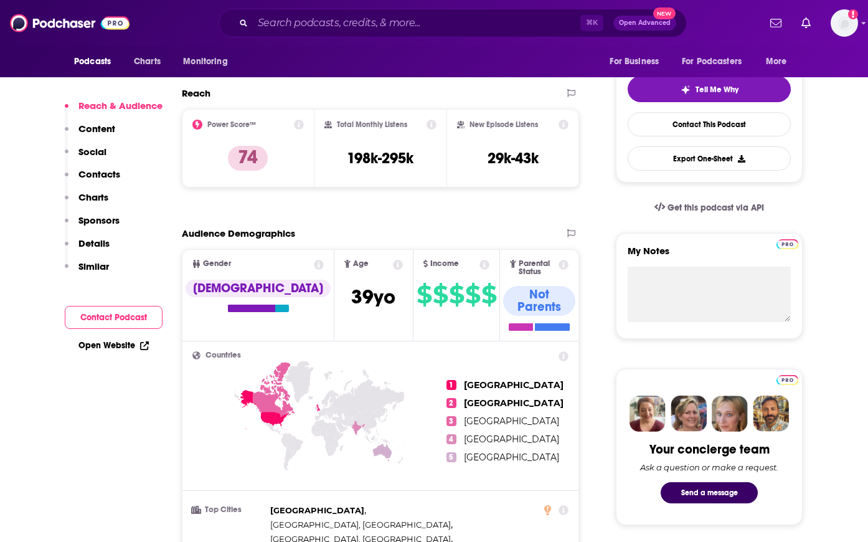 Image resolution: width=868 pixels, height=542 pixels. What do you see at coordinates (90, 134) in the screenshot?
I see `button: Content` at bounding box center [90, 134].